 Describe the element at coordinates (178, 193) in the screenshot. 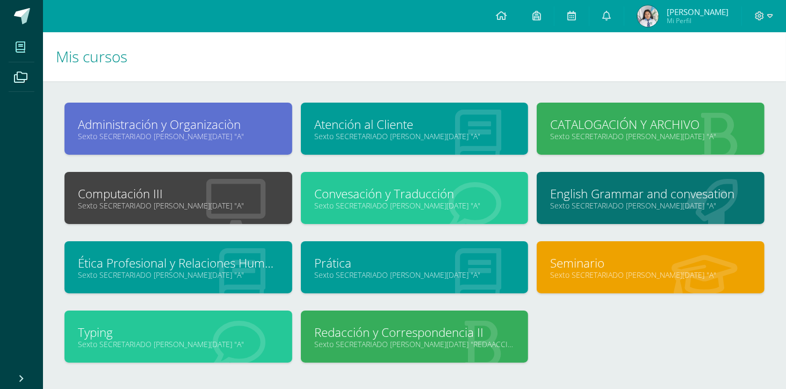

I see `a: Computación III` at that location.